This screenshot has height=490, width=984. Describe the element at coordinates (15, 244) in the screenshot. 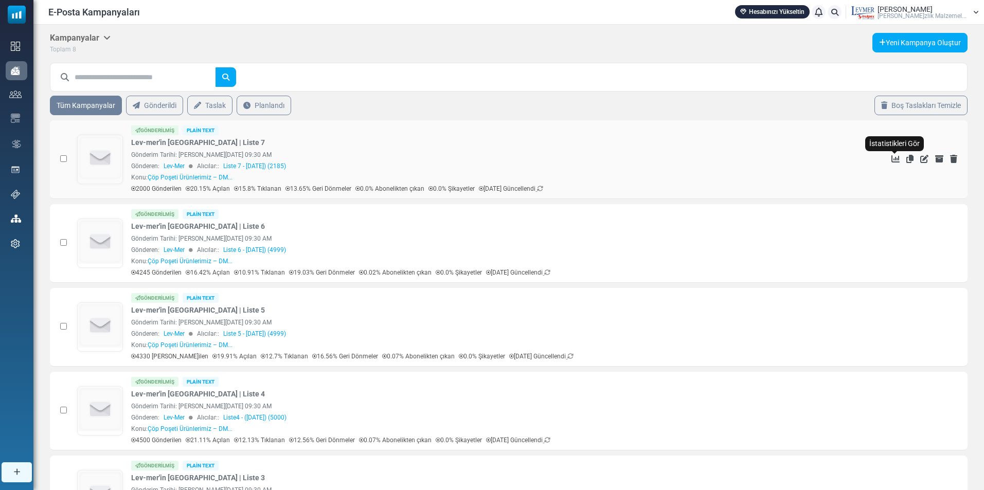

I see `img: settings-icon.svg` at that location.